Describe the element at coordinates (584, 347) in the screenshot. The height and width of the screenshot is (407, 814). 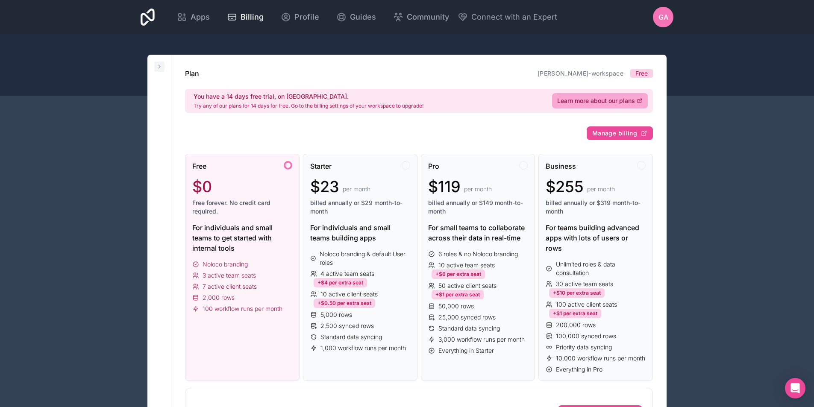
I see `span: Priority data syncing` at that location.